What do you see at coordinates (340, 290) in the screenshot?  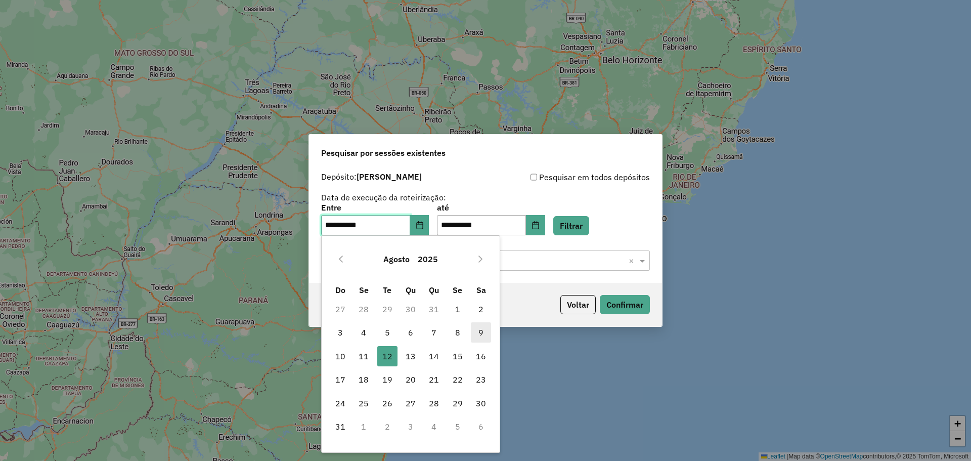 I see `span: Do` at bounding box center [340, 290].